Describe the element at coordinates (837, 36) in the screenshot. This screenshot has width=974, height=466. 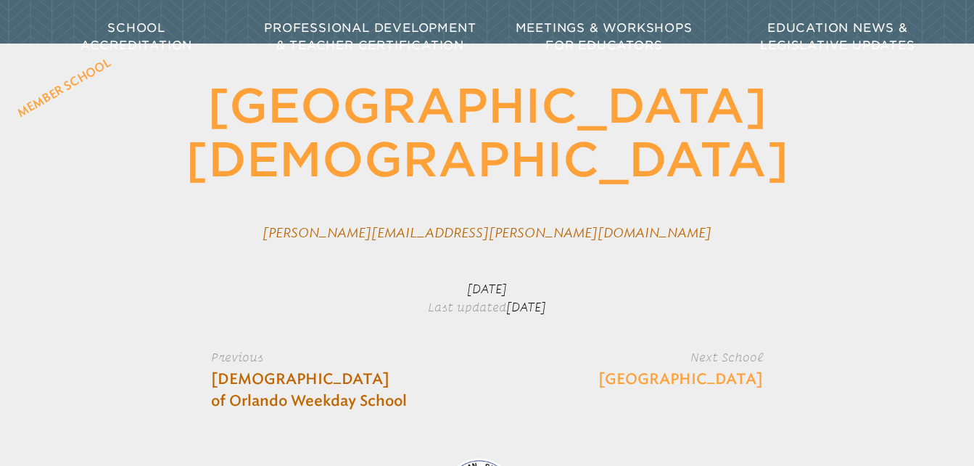
I see `span: Education News & Legislative Updates` at that location.